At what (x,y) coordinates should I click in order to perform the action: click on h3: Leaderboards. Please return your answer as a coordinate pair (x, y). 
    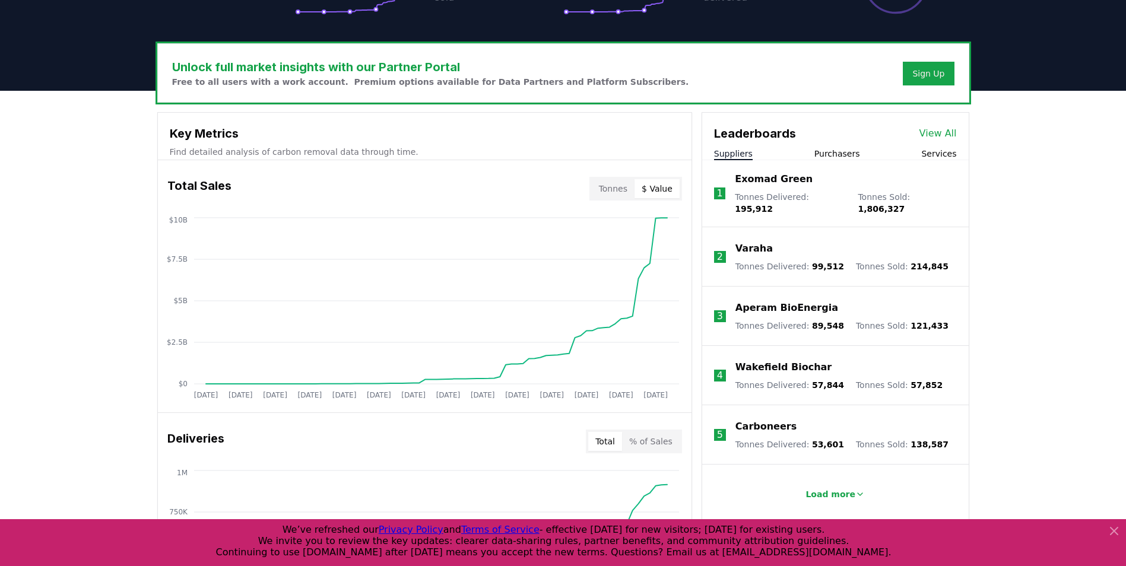
    Looking at the image, I should click on (755, 134).